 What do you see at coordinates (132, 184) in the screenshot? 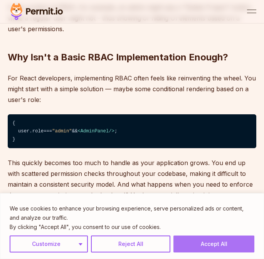
I see `p: This quickly becomes too much to handle as your application grows. You end up with scattered perm...` at bounding box center [132, 184].